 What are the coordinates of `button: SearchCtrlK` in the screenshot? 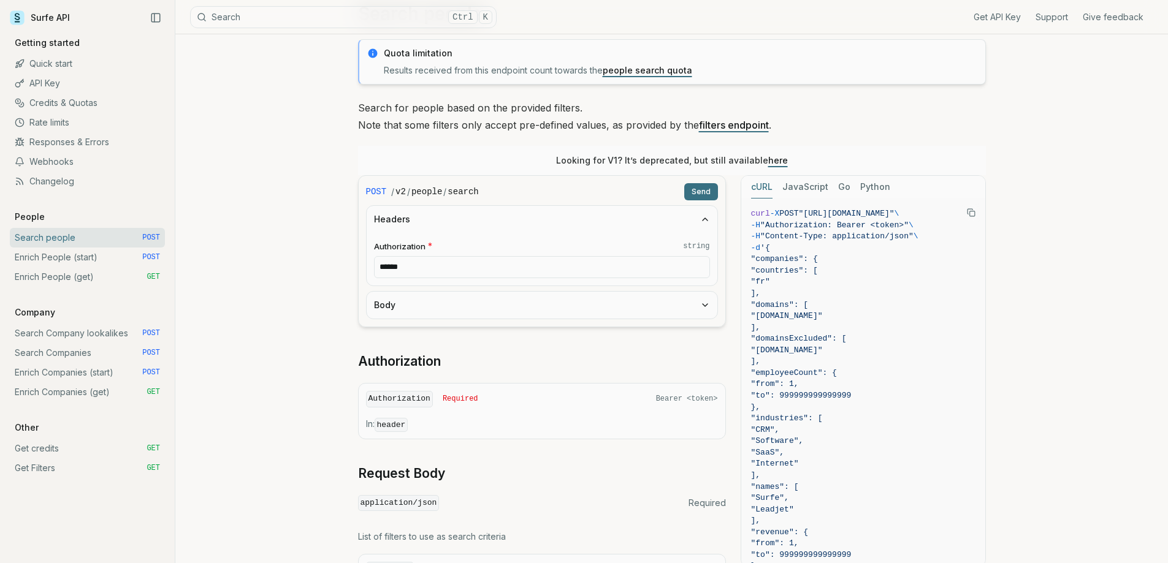 It's located at (343, 17).